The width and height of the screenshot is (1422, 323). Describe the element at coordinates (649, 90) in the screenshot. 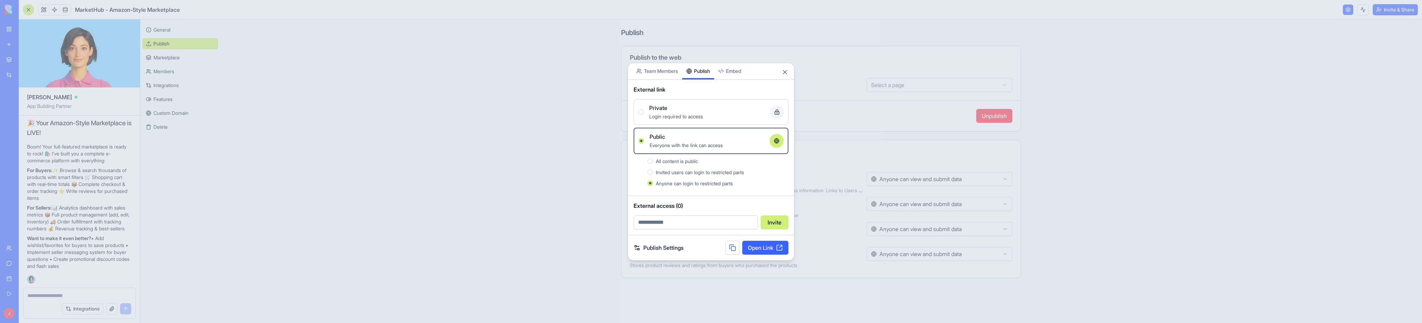

I see `span: External link` at that location.